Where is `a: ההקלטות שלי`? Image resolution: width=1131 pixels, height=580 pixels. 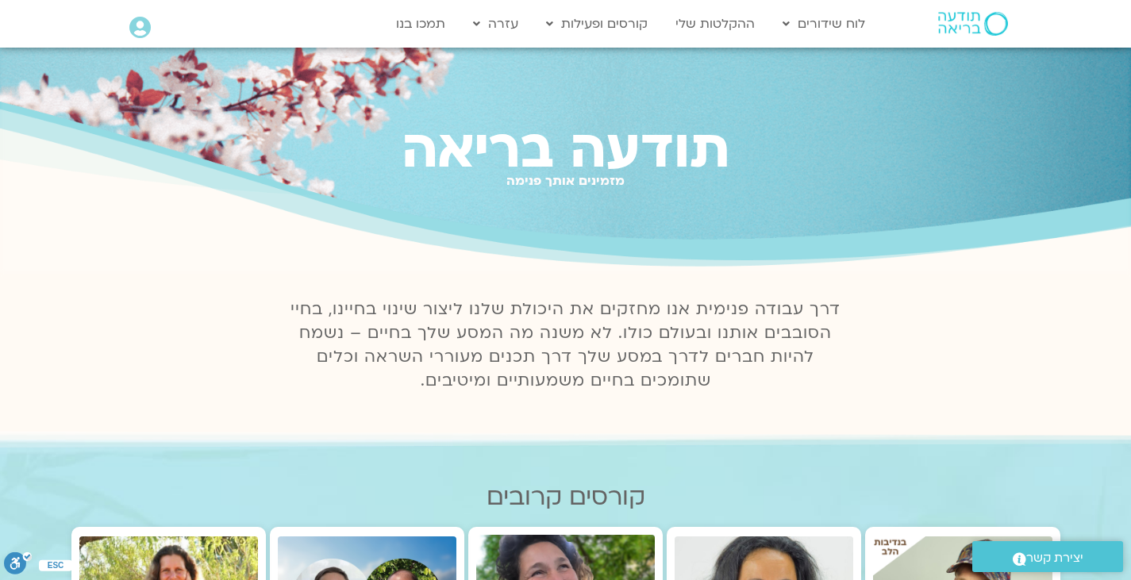 a: ההקלטות שלי is located at coordinates (715, 24).